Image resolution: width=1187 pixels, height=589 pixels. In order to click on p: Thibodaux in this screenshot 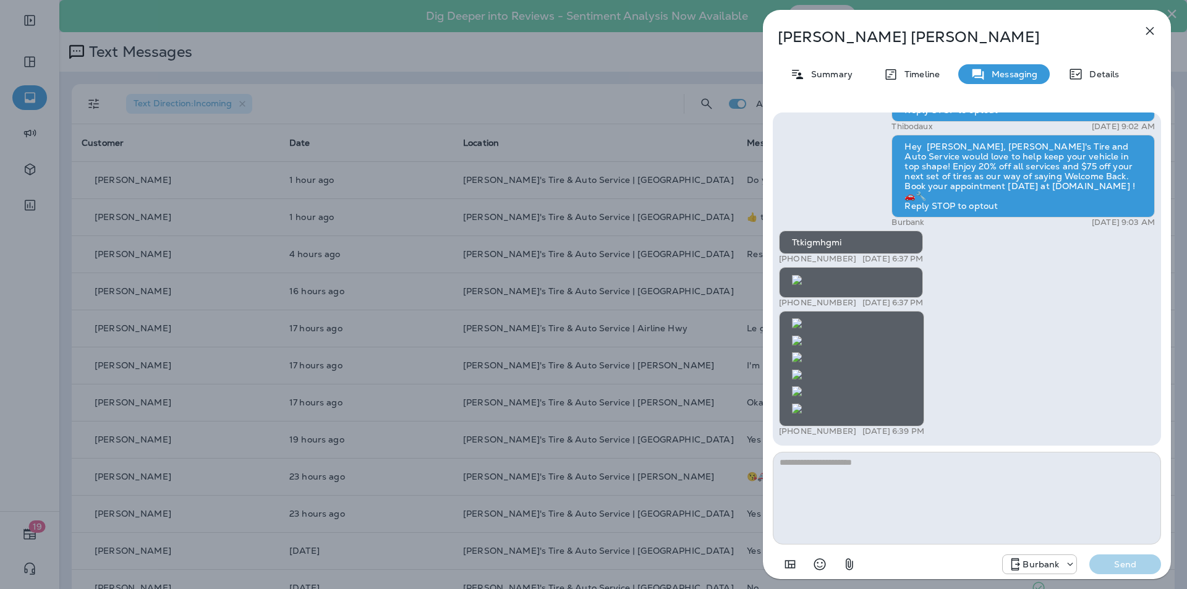, I will do `click(911, 127)`.